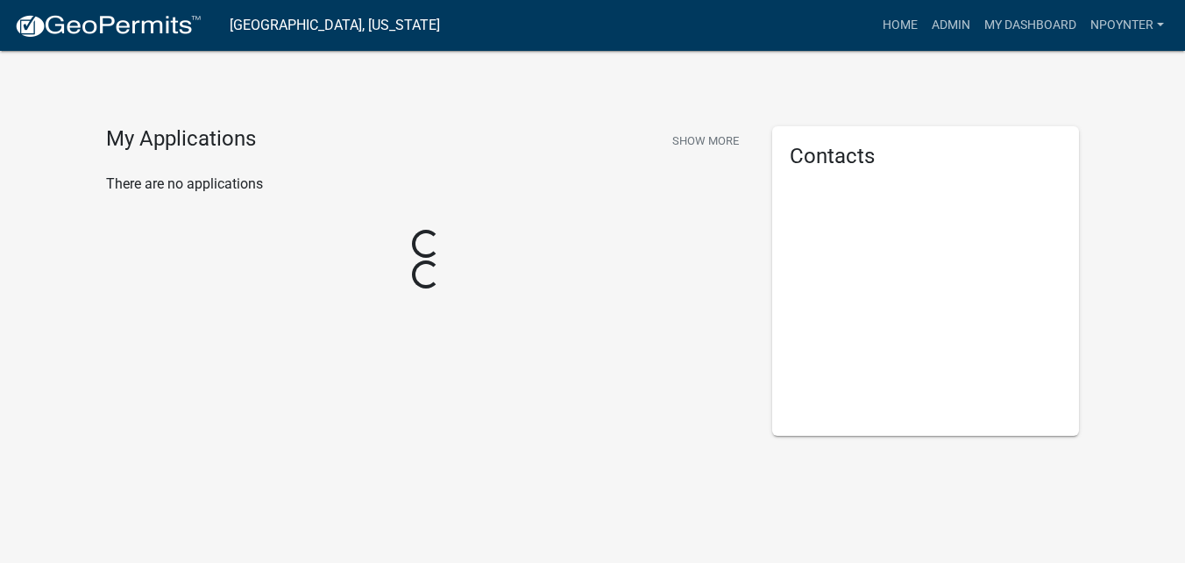 This screenshot has height=563, width=1185. Describe the element at coordinates (1127, 25) in the screenshot. I see `a: Npoynter` at that location.